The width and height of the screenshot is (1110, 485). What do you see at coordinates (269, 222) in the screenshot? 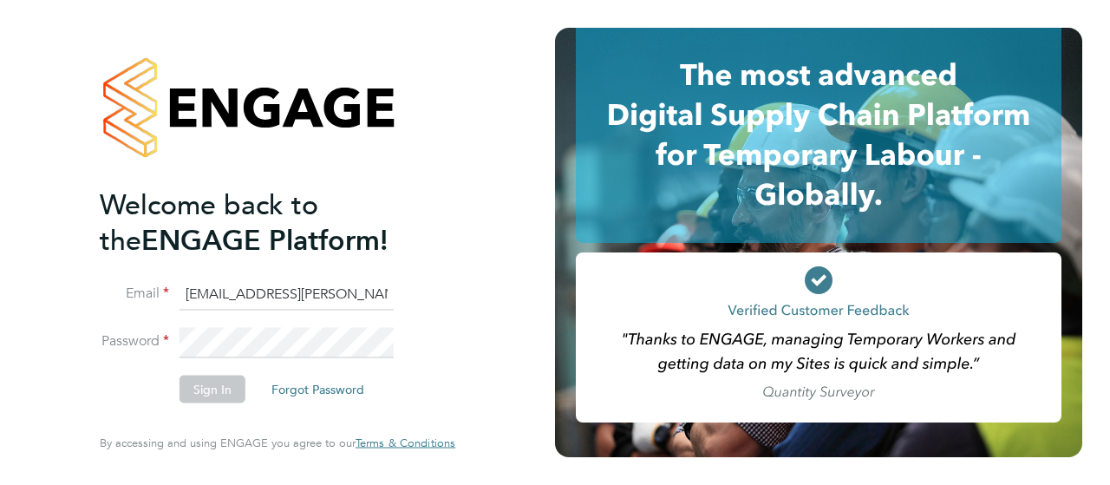
I see `h2: ENGAGE Platform!` at bounding box center [269, 222].